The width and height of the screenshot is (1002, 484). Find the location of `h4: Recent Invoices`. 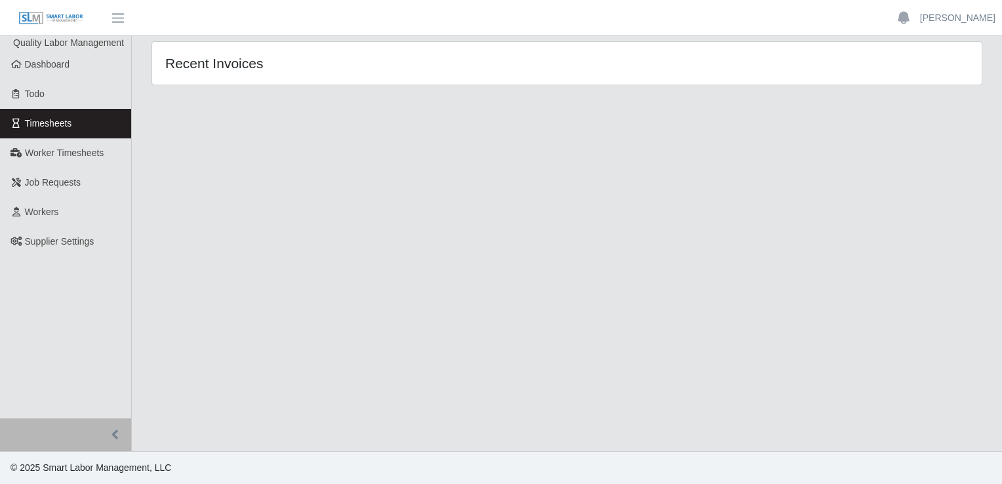

h4: Recent Invoices is located at coordinates (327, 63).